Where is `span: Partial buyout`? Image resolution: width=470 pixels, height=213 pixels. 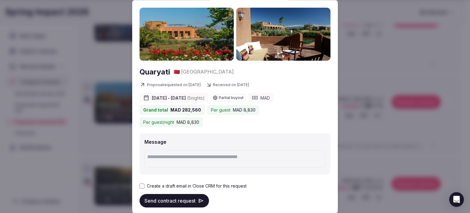 span: Partial buyout is located at coordinates (231, 98).